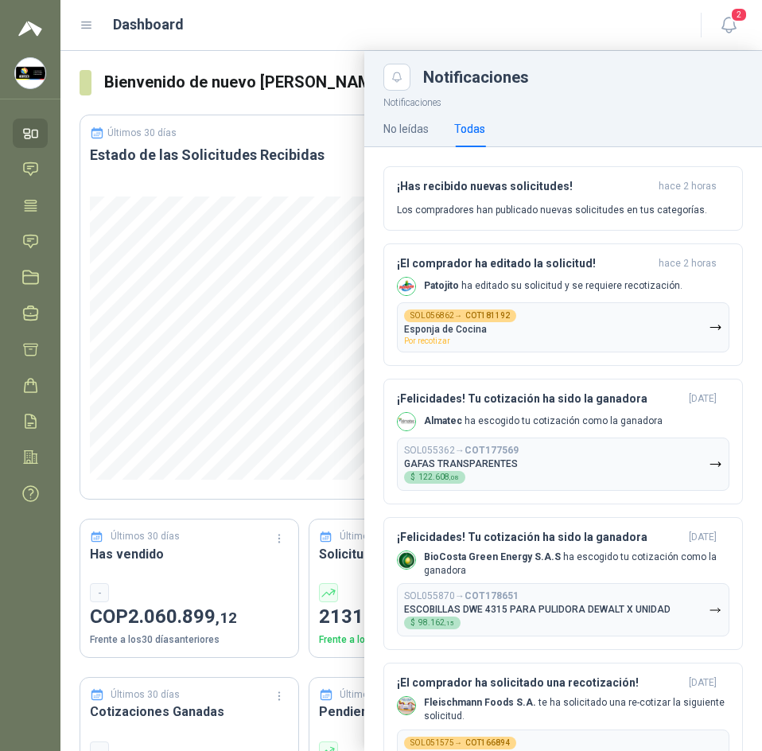  I want to click on p: ha editado su solicitud y se requiere recotización., so click(553, 286).